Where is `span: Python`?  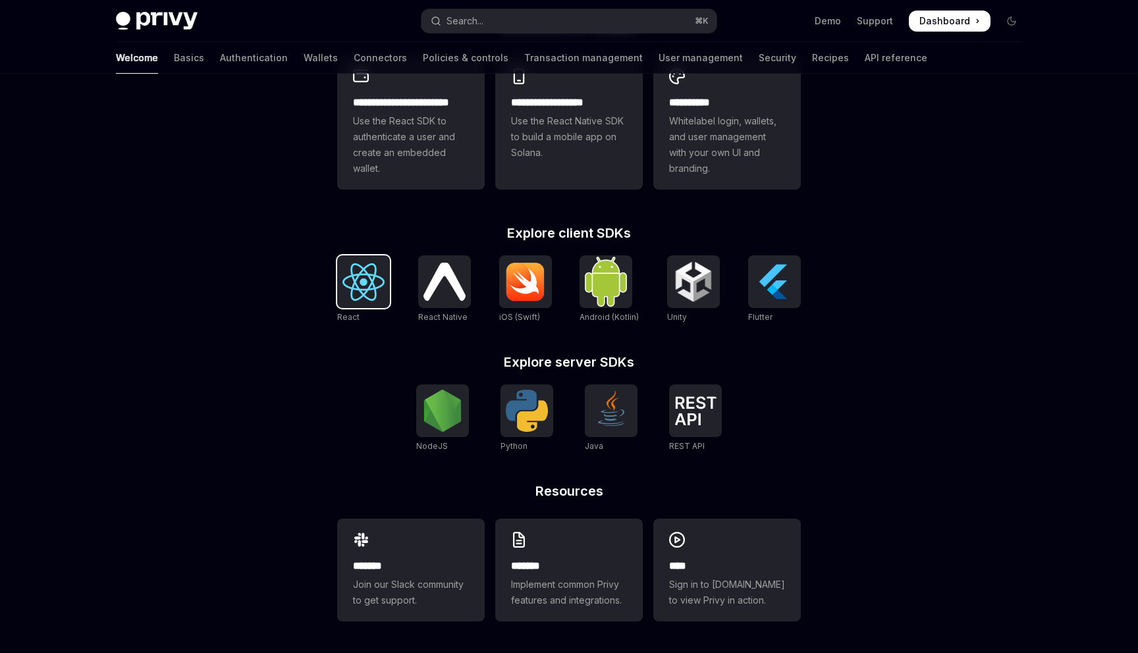 span: Python is located at coordinates (514, 446).